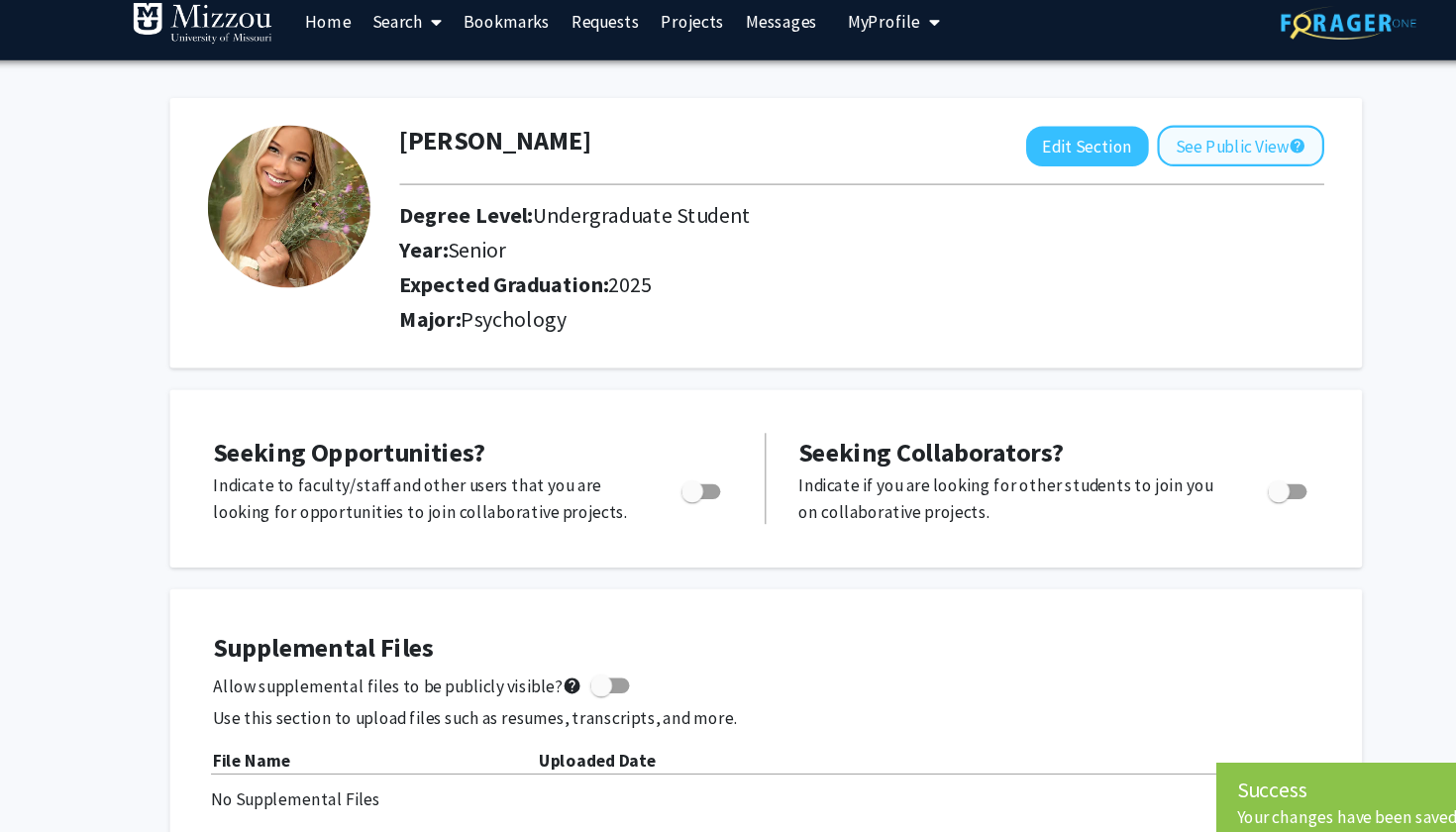 This screenshot has height=832, width=1456. Describe the element at coordinates (815, 309) in the screenshot. I see `h2: Major:` at that location.